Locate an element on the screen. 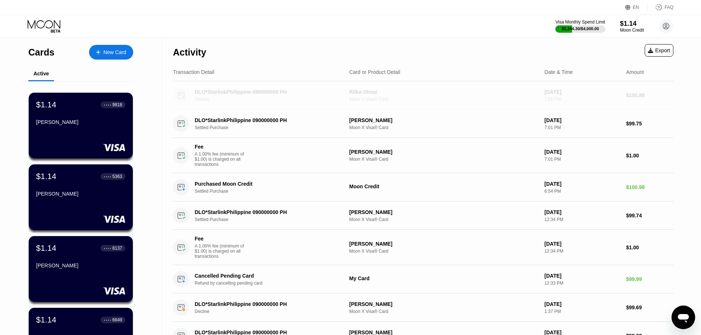 Image resolution: width=701 pixels, height=335 pixels. div: Visa Monthly Spend Limit$1,344.30/$4,000.00 is located at coordinates (580, 26).